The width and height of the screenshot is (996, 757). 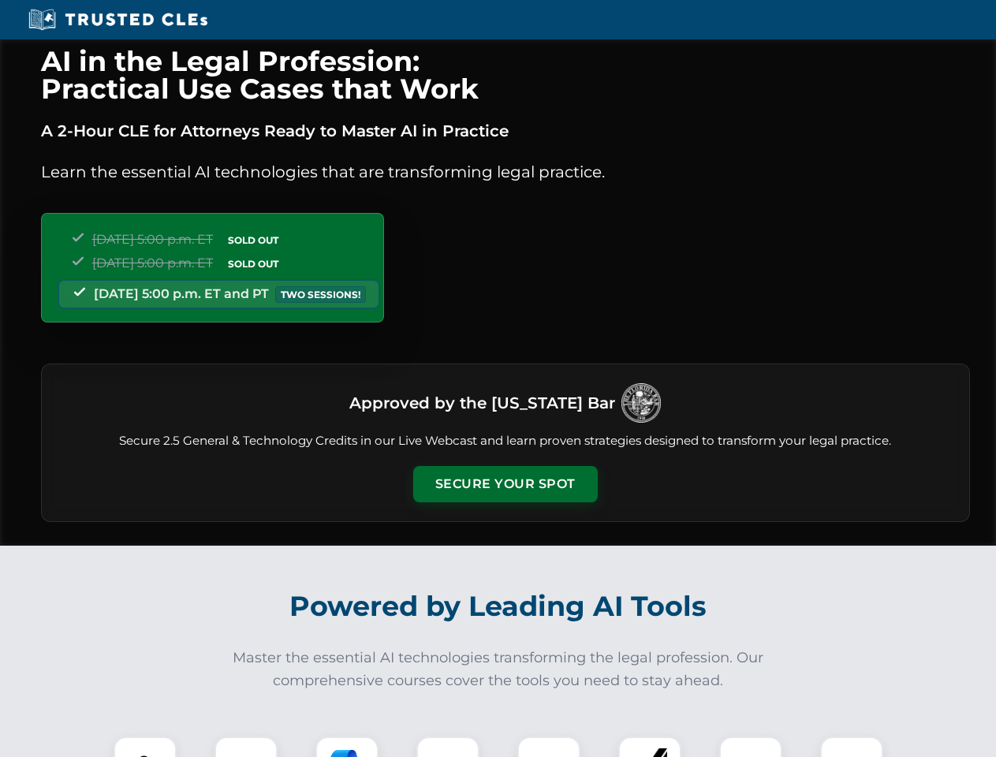 What do you see at coordinates (641, 403) in the screenshot?
I see `img: Logo` at bounding box center [641, 403].